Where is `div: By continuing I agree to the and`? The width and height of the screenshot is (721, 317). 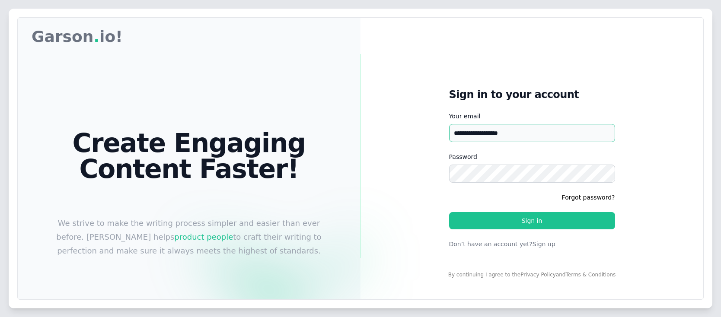 div: By continuing I agree to the and is located at coordinates (532, 271).